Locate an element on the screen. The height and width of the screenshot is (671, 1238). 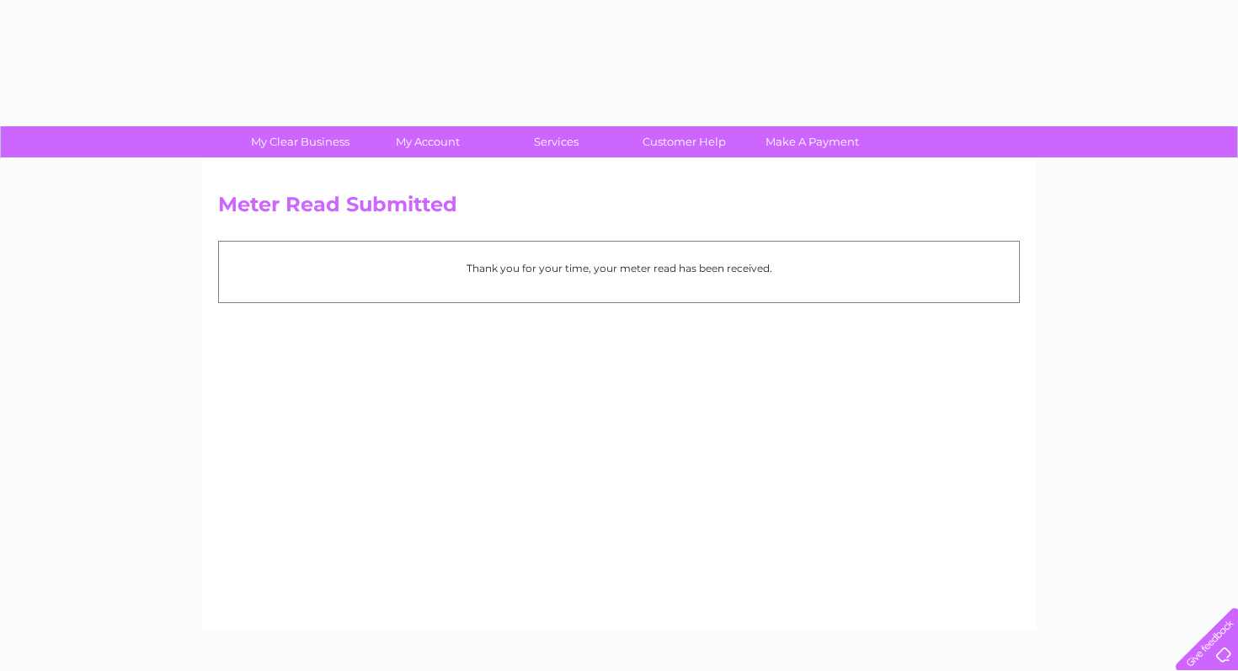
a: My Account is located at coordinates (428, 141).